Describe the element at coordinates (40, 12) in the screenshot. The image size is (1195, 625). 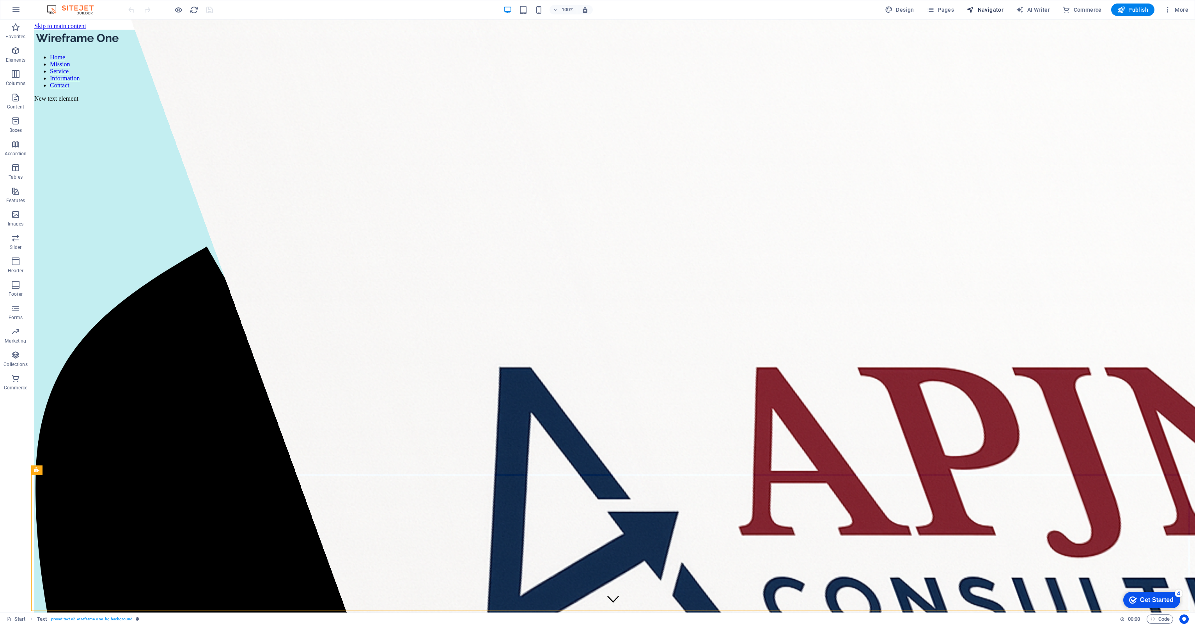
I see `div: Get Started` at that location.